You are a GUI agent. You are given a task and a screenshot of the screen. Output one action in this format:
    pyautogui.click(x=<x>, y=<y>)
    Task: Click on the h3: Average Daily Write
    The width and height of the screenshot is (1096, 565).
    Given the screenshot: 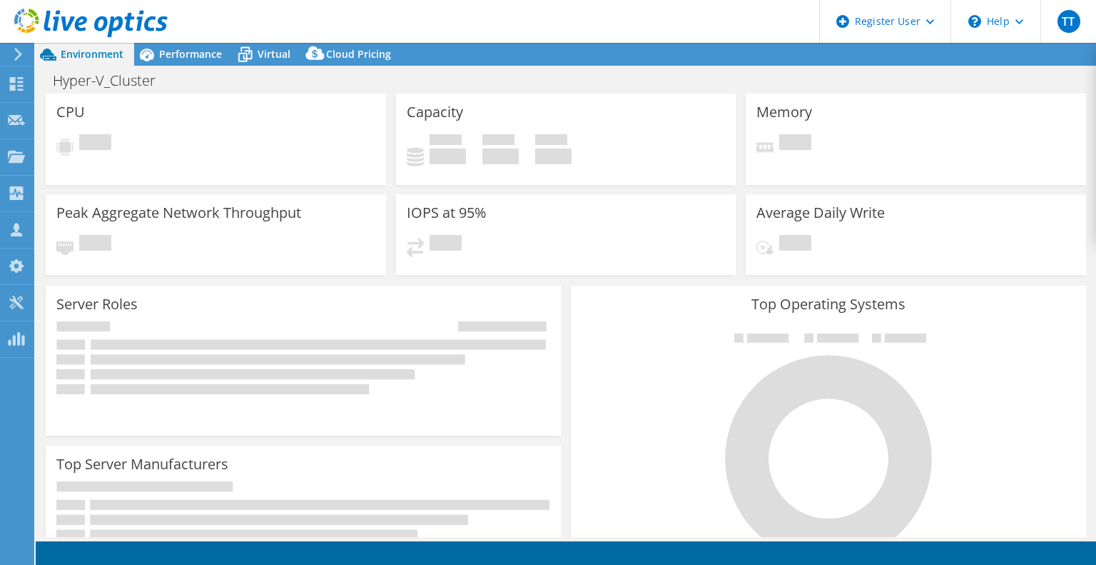 What is the action you would take?
    pyautogui.click(x=821, y=213)
    